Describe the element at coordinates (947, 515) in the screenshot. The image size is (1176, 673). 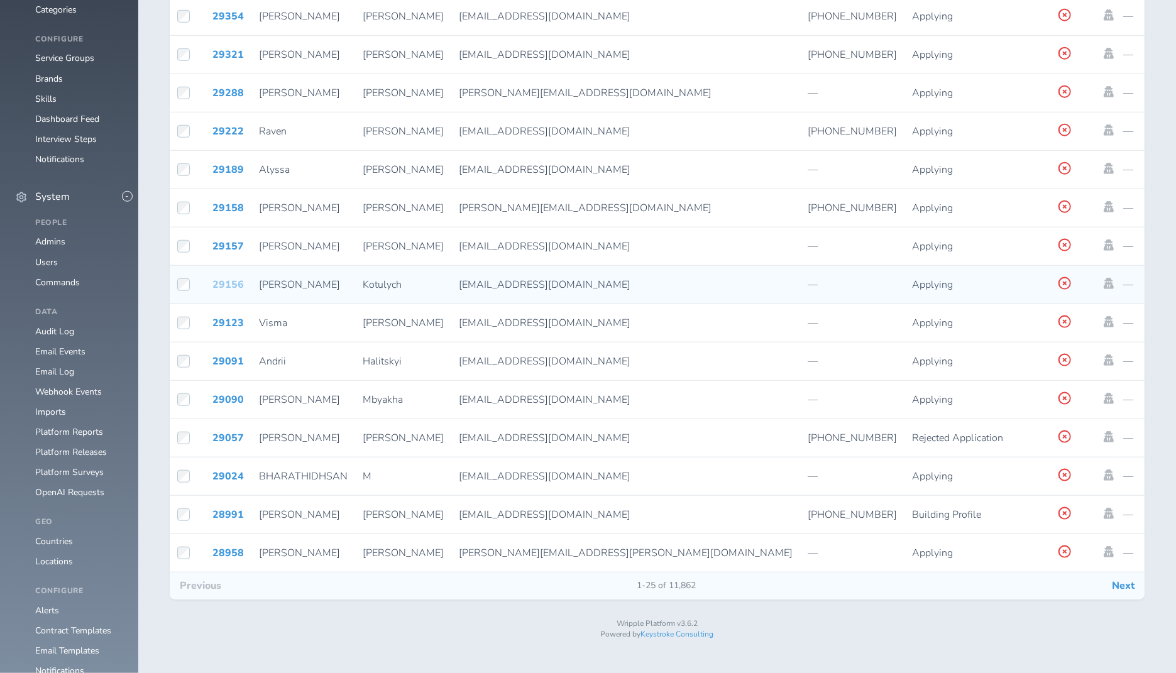
I see `span: Building Profile` at that location.